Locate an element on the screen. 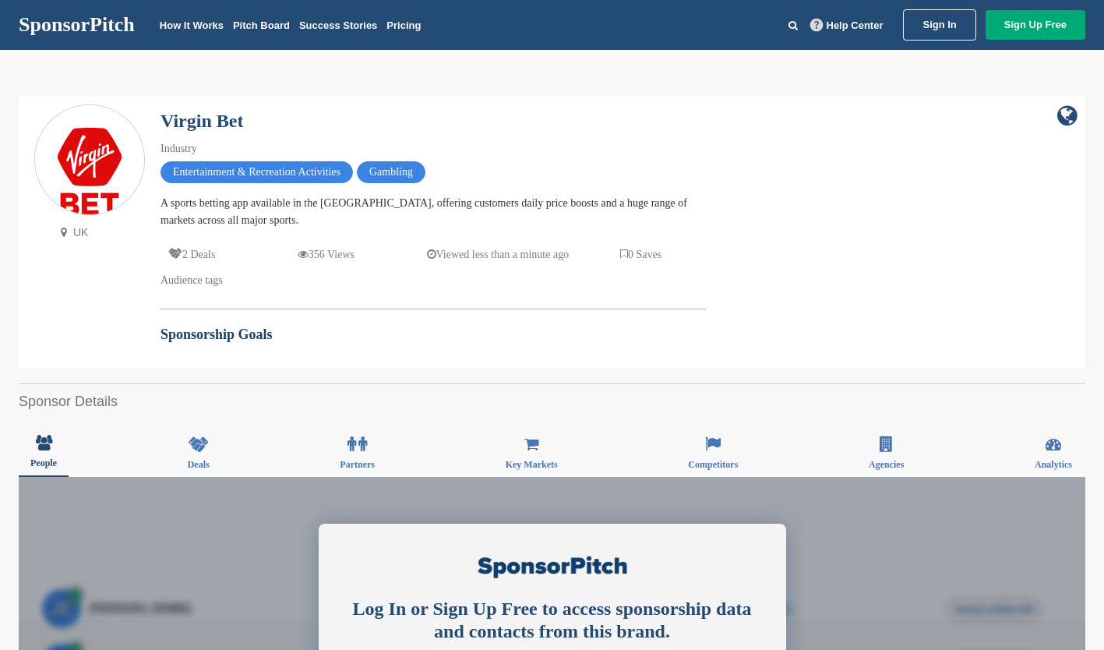  a: Sign In is located at coordinates (939, 25).